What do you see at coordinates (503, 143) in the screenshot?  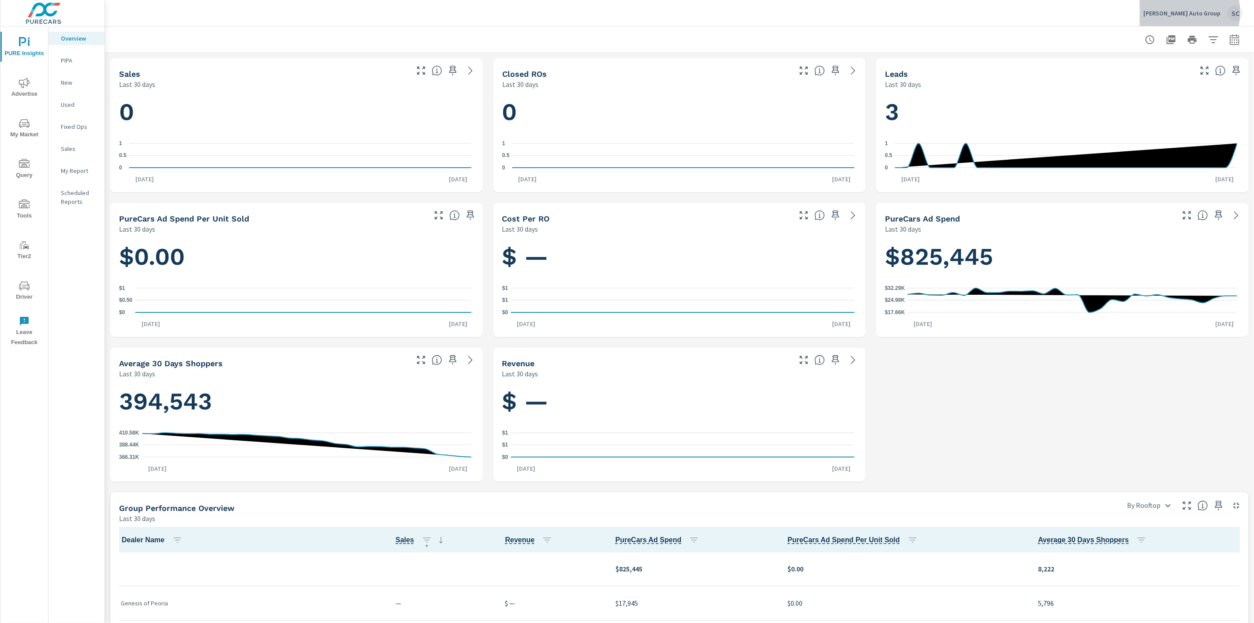 I see `text: 1` at bounding box center [503, 143].